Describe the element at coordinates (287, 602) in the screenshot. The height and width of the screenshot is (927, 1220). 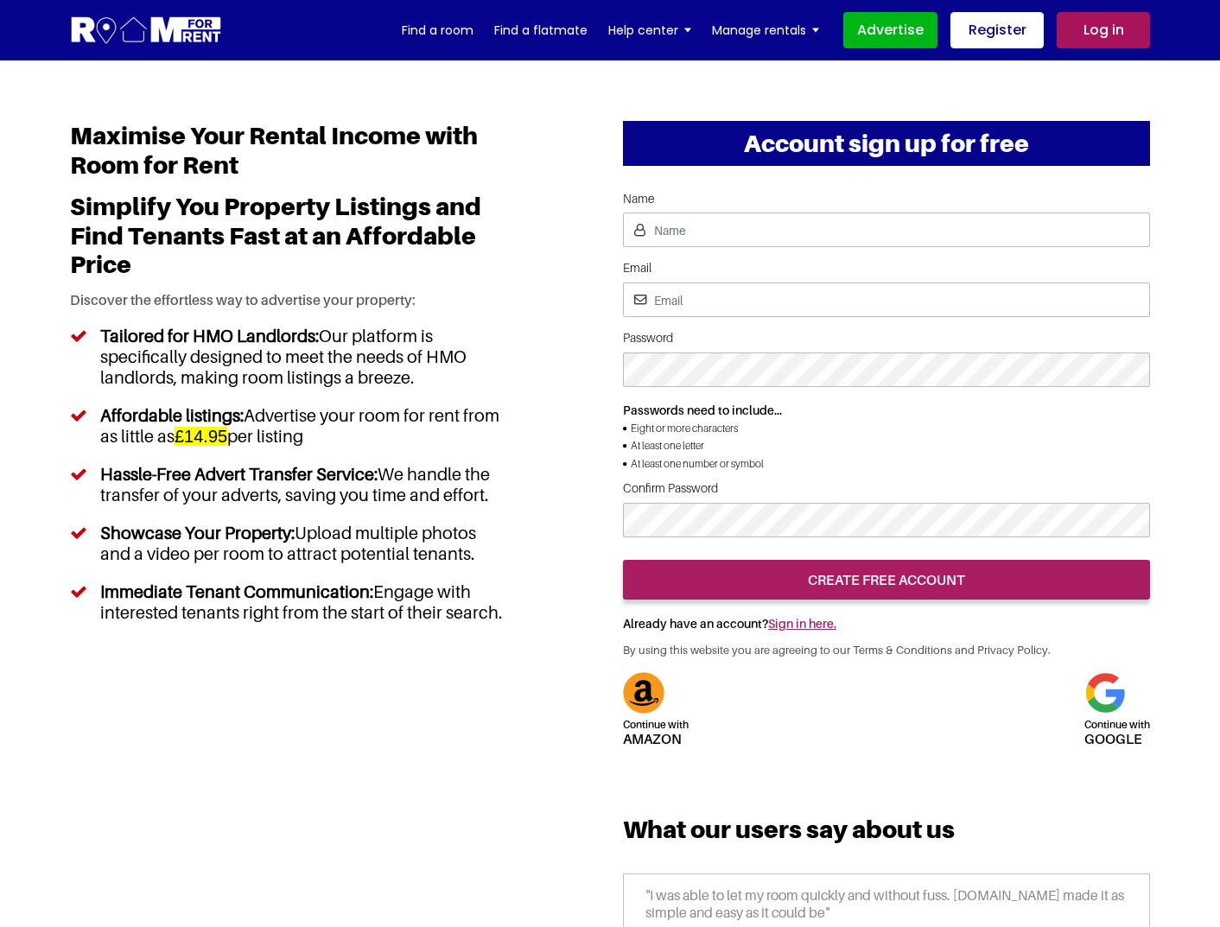
I see `li: Engage with interested tenants right from the start of their search.` at that location.